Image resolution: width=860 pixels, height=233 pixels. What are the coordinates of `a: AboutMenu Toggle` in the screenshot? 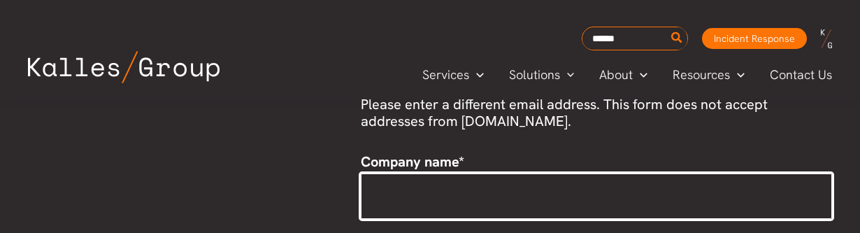 It's located at (623, 75).